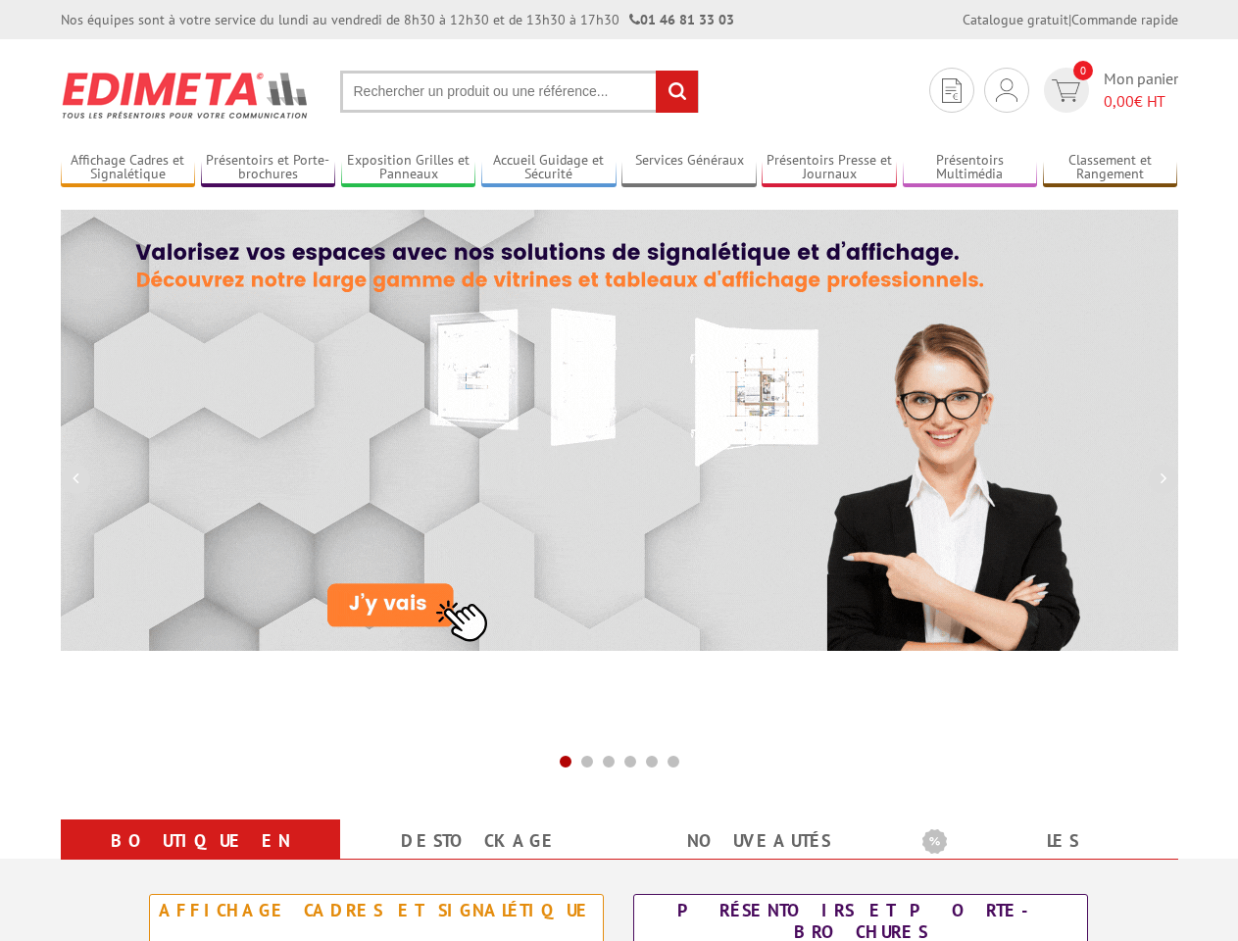  Describe the element at coordinates (185, 95) in the screenshot. I see `img: Présentoir, panneau, stand - Edimeta - PLV, affichage, mobilier bureau, entreprise` at that location.